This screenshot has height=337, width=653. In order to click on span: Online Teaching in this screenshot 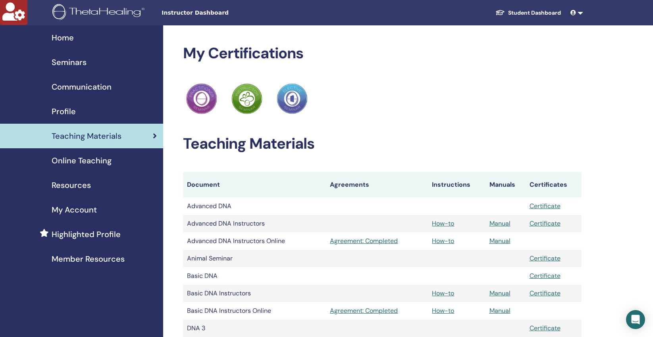, I will do `click(81, 161)`.